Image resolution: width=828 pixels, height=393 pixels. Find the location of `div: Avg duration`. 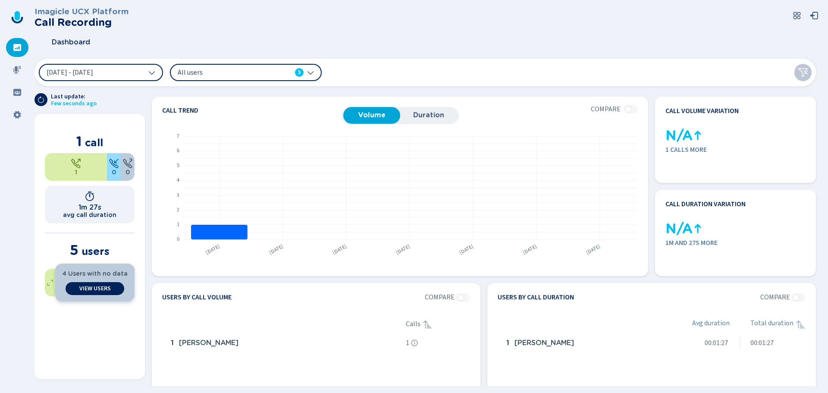

div: Avg duration is located at coordinates (710, 324).